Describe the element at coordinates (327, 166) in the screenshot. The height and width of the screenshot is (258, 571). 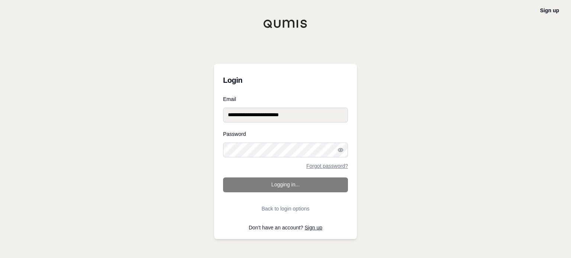
I see `a: Forgot password?` at that location.